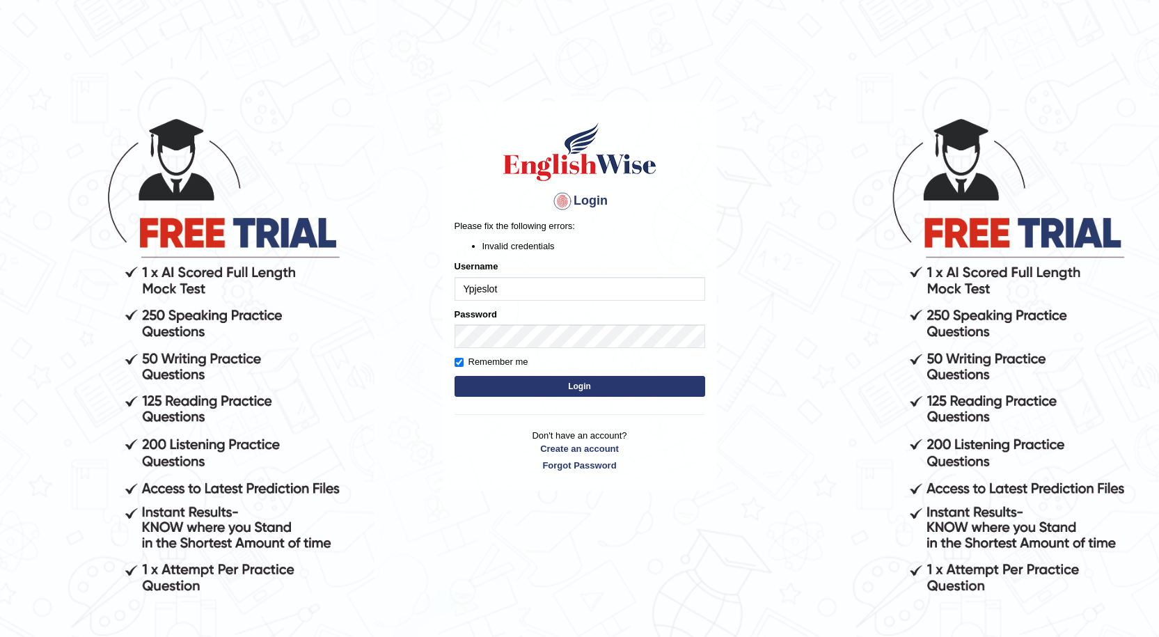  What do you see at coordinates (476, 266) in the screenshot?
I see `label: Username` at bounding box center [476, 266].